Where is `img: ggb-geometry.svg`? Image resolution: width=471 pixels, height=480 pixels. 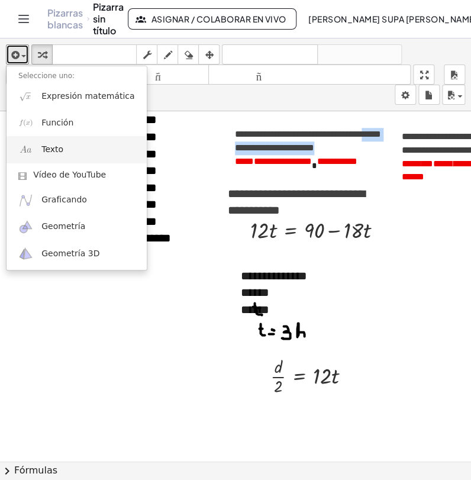
img: ggb-geometry.svg is located at coordinates (25, 227).